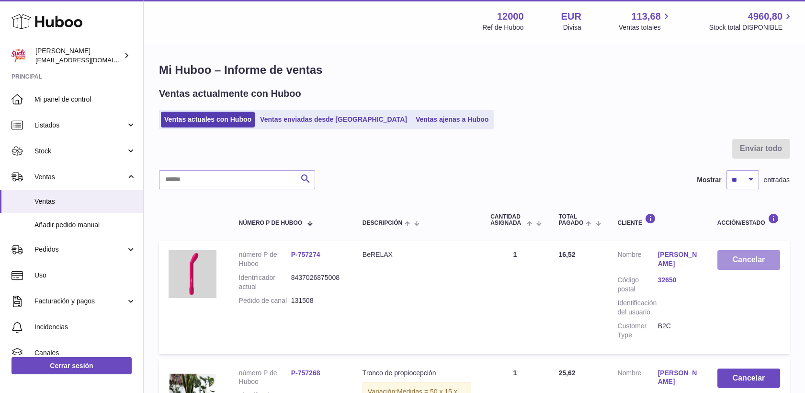  Describe the element at coordinates (85, 353) in the screenshot. I see `span: Canales` at that location.